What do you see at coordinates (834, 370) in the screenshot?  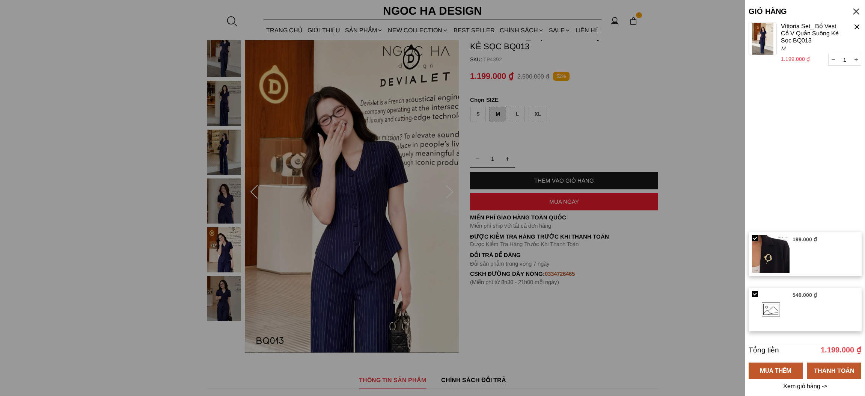 I see `a: THANH TOÁN` at bounding box center [834, 370].